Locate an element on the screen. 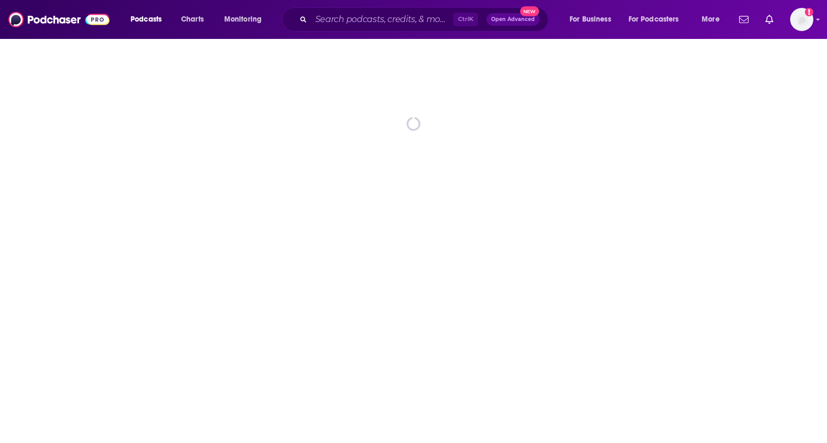  span: Podcasts is located at coordinates (146, 19).